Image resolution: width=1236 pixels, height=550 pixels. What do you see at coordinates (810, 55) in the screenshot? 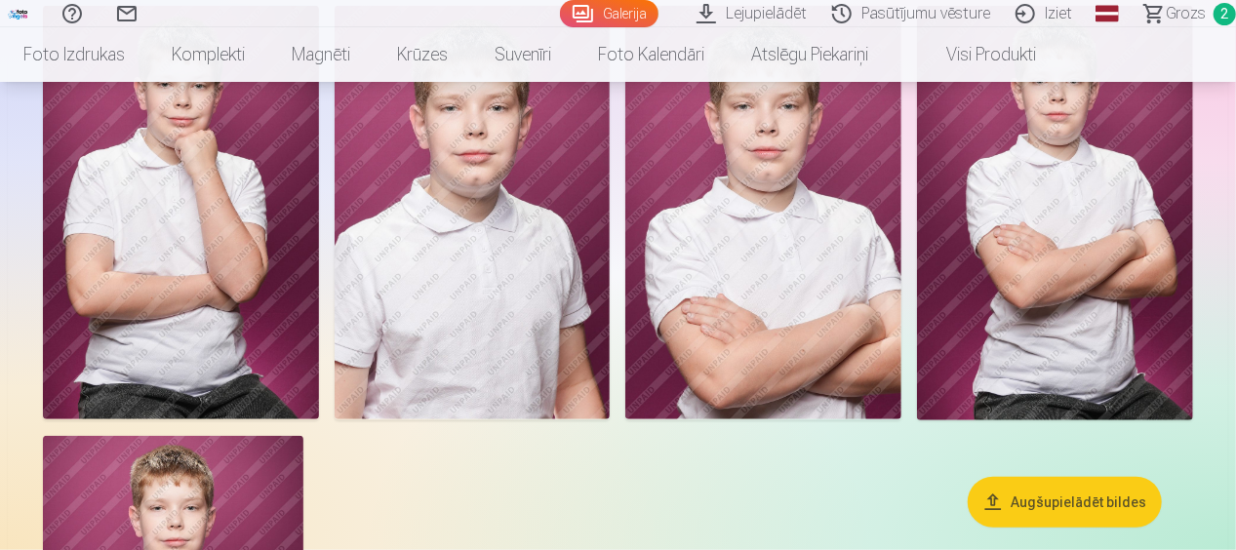
I see `a: Atslēgu piekariņi` at bounding box center [810, 55].